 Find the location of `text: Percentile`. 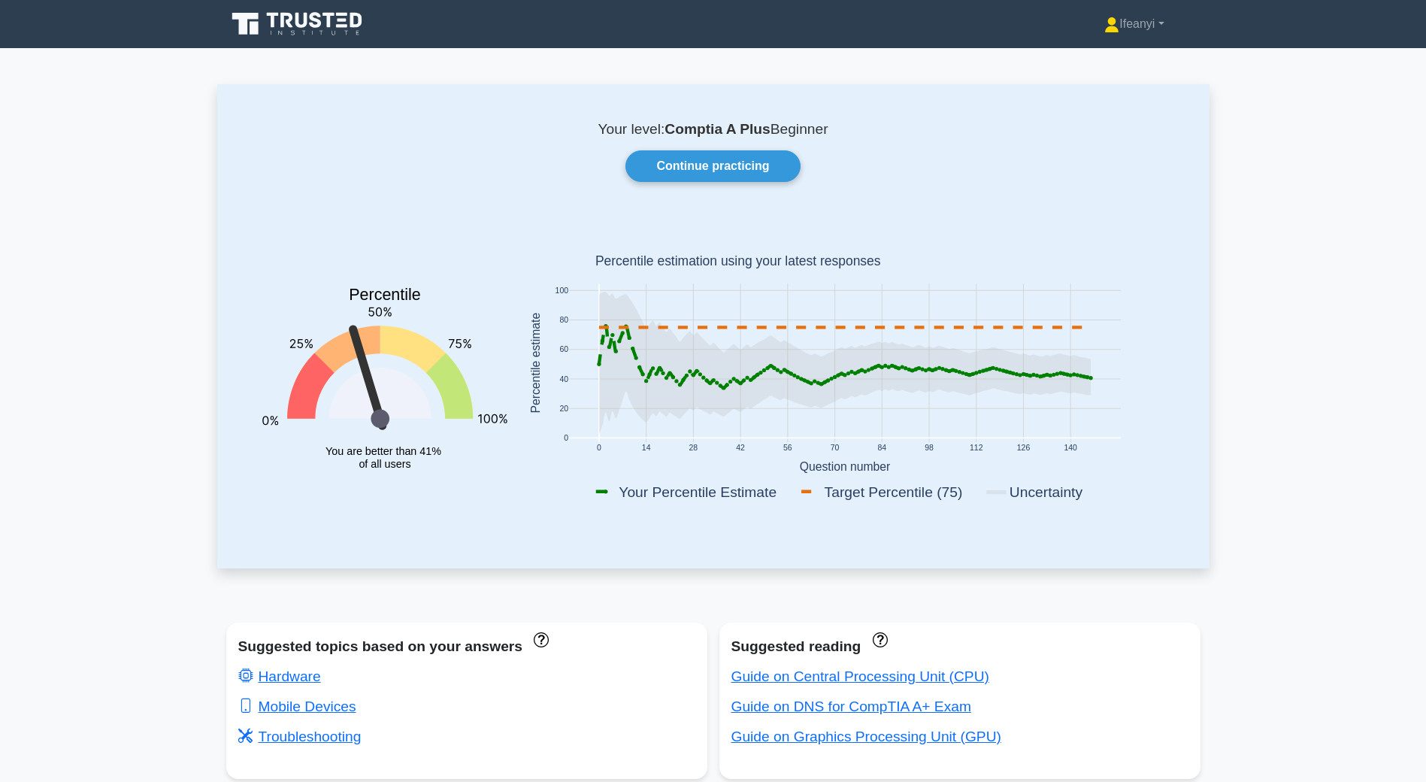

text: Percentile is located at coordinates (385, 295).